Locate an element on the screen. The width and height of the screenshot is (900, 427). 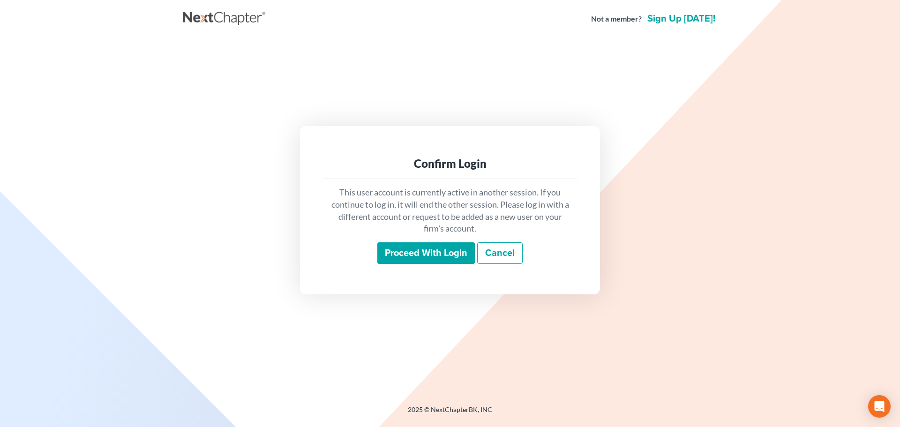
div: 2025 © NextChapterBK, INC is located at coordinates (450, 413).